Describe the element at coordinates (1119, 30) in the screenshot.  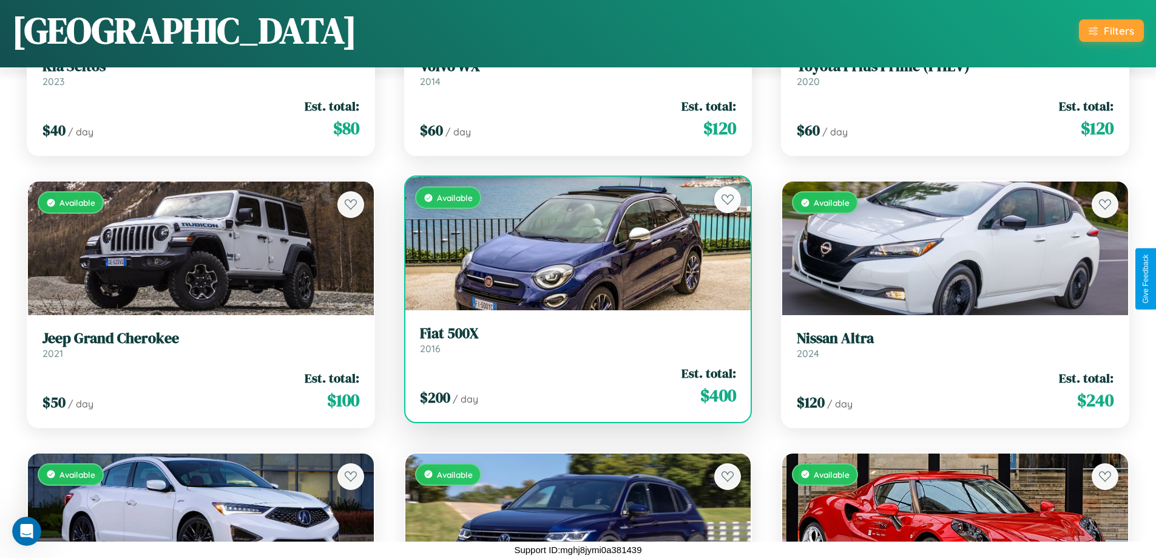
I see `div: Filters` at that location.